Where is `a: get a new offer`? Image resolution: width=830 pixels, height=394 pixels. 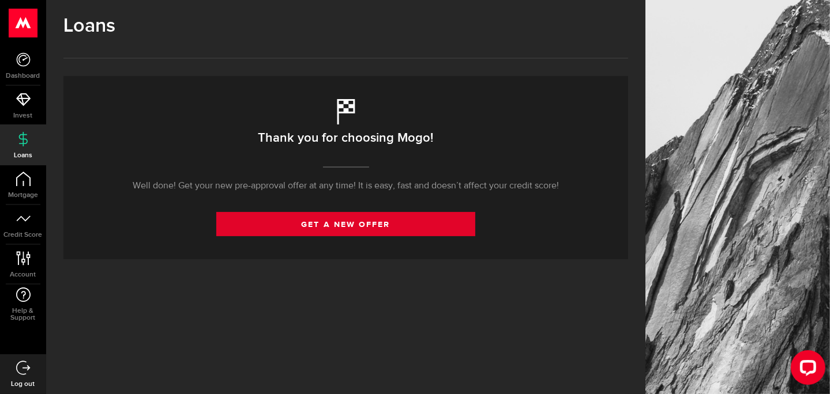 a: get a new offer is located at coordinates (346, 224).